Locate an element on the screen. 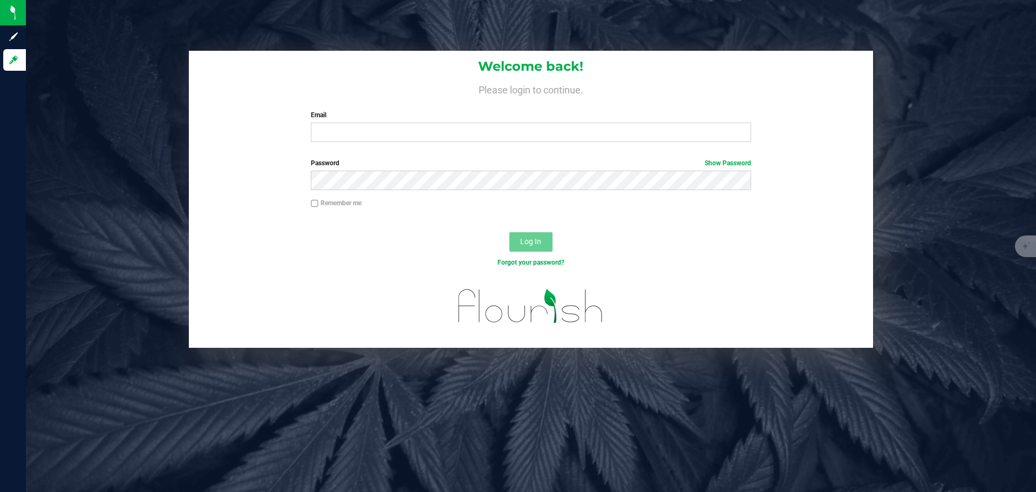  inline-svg: Log in is located at coordinates (13, 60).